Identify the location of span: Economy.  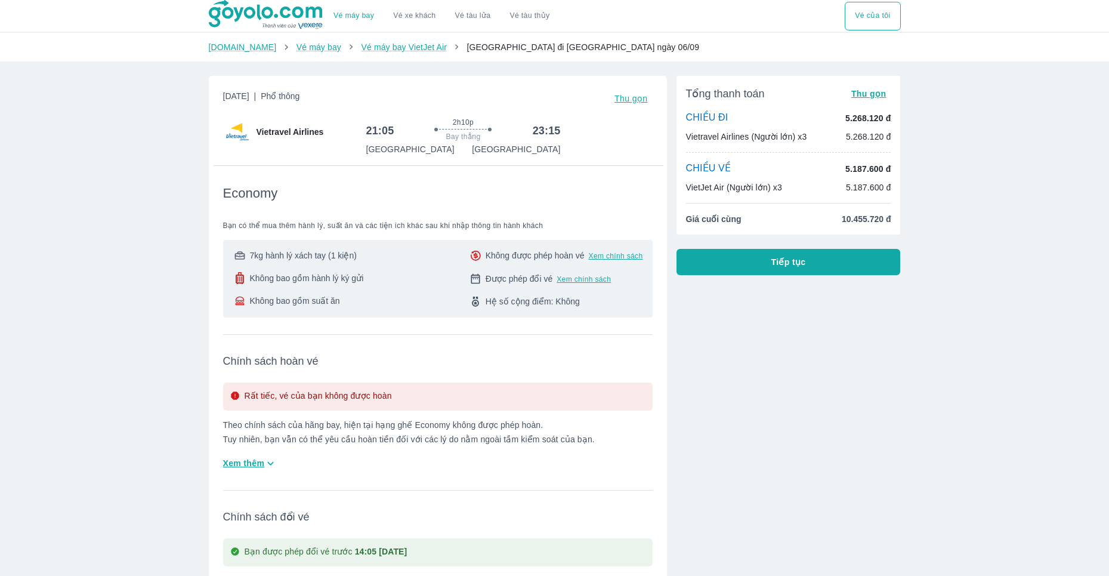
(251, 193).